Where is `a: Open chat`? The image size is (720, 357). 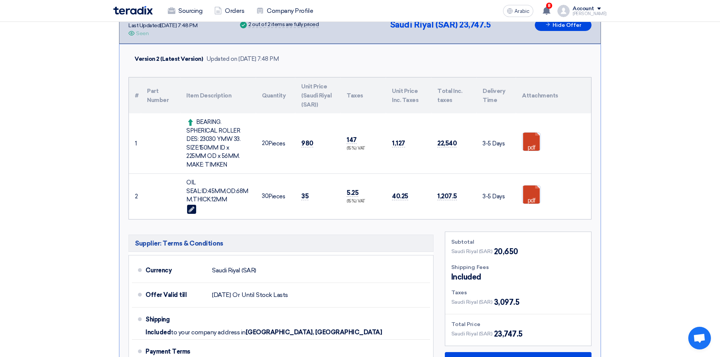
a: Open chat is located at coordinates (700, 338).